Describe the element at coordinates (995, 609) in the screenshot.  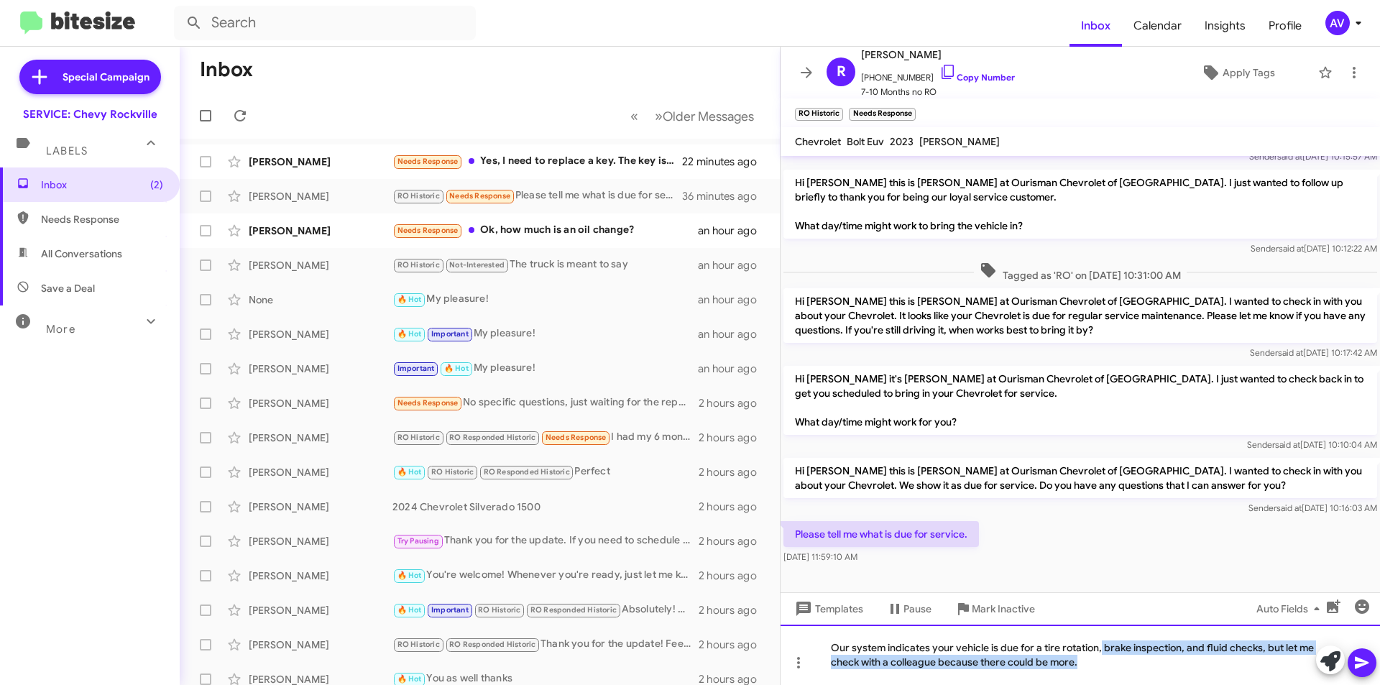
I see `button: Mark Inactive` at that location.